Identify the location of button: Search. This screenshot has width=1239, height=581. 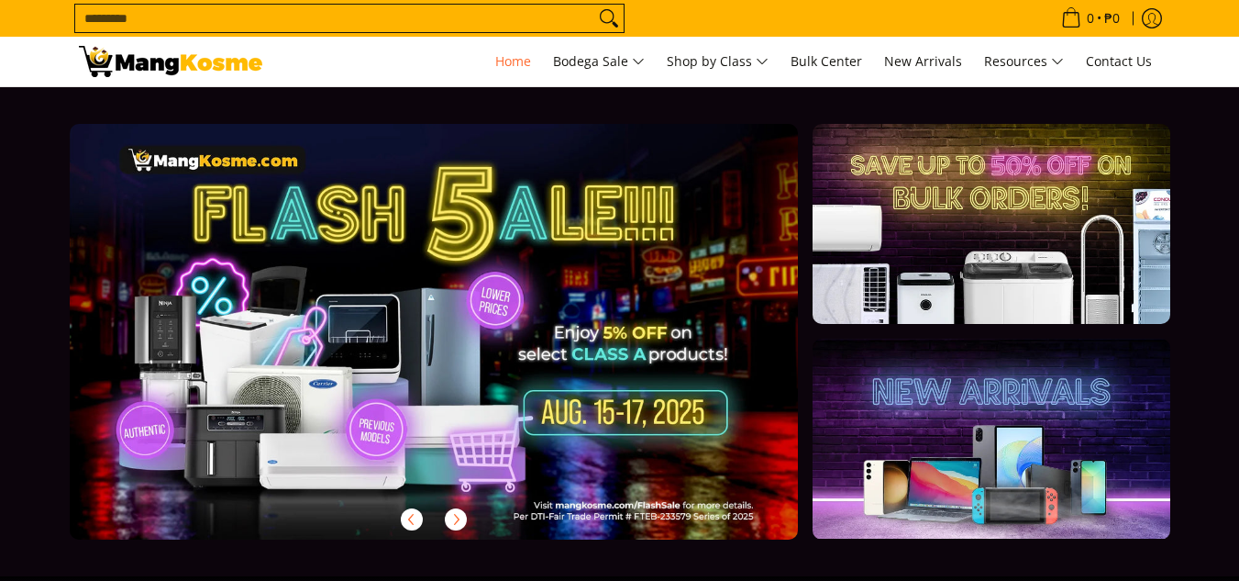
(609, 18).